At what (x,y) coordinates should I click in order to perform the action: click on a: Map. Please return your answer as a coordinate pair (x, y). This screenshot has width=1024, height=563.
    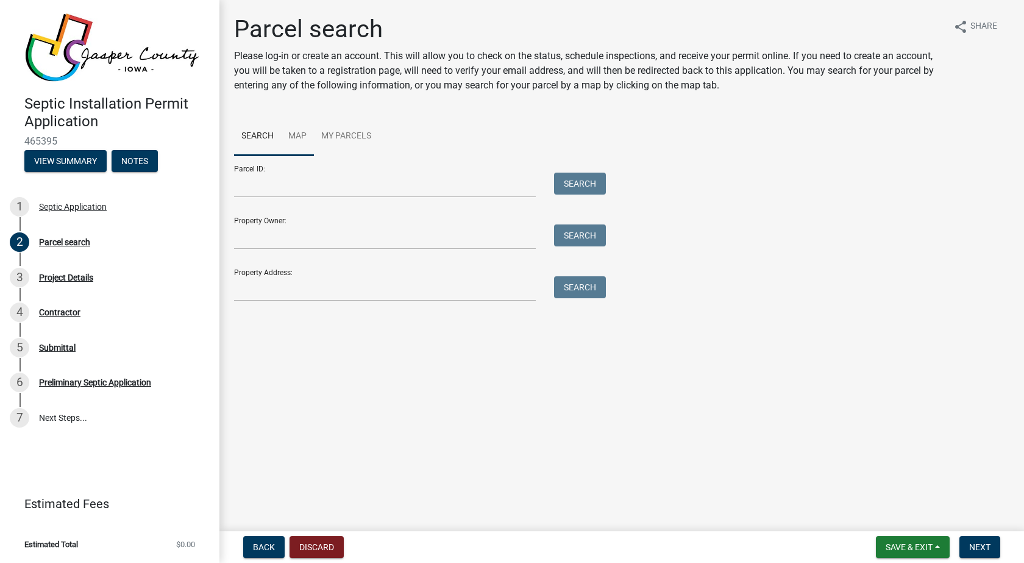
    Looking at the image, I should click on (298, 137).